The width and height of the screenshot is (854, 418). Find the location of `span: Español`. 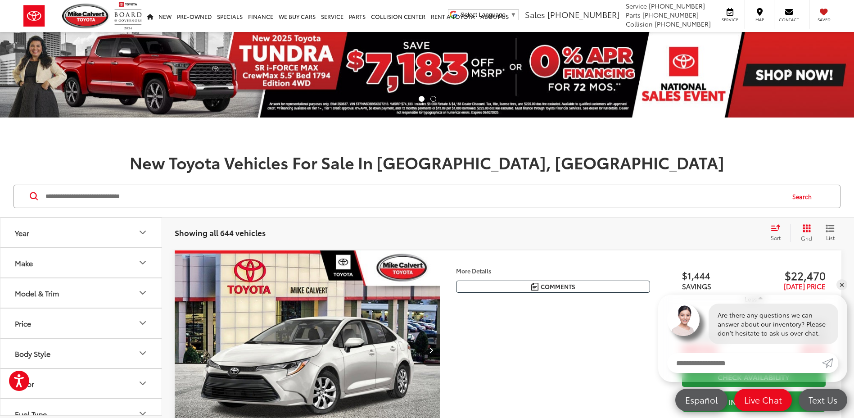

span: Español is located at coordinates (701, 399).